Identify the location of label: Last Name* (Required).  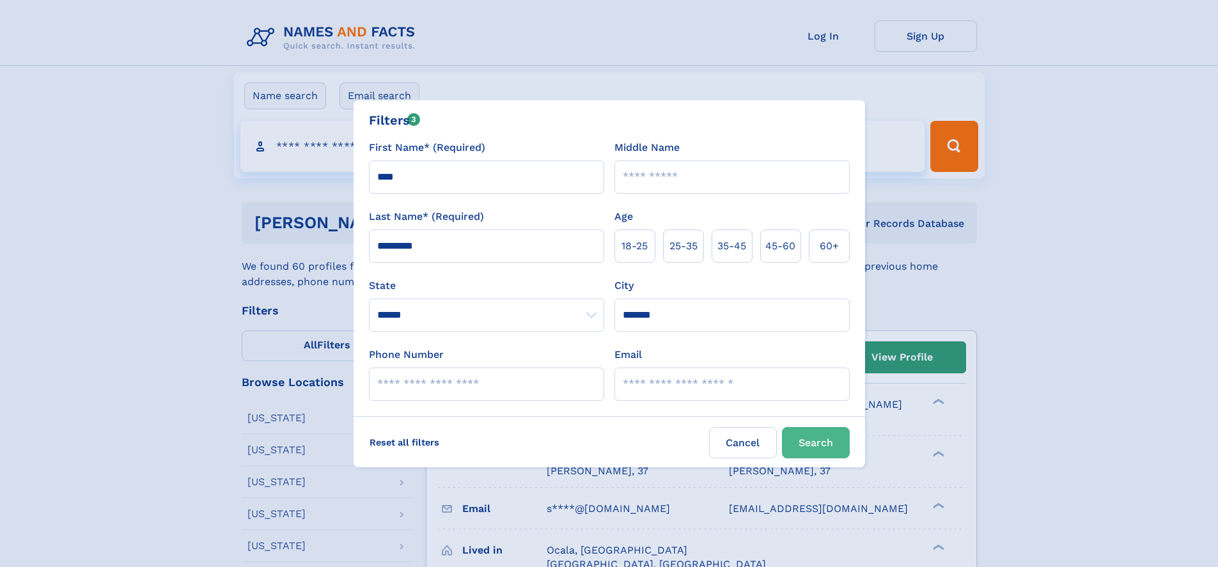
(427, 217).